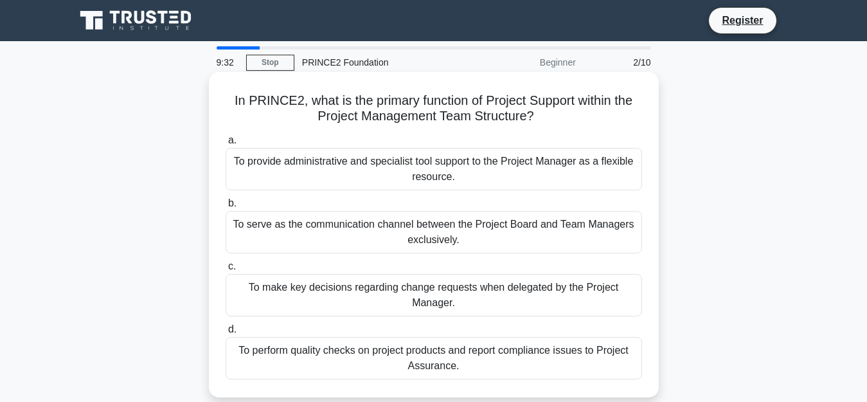 The height and width of the screenshot is (402, 867). Describe the element at coordinates (270, 62) in the screenshot. I see `a: Stop` at that location.